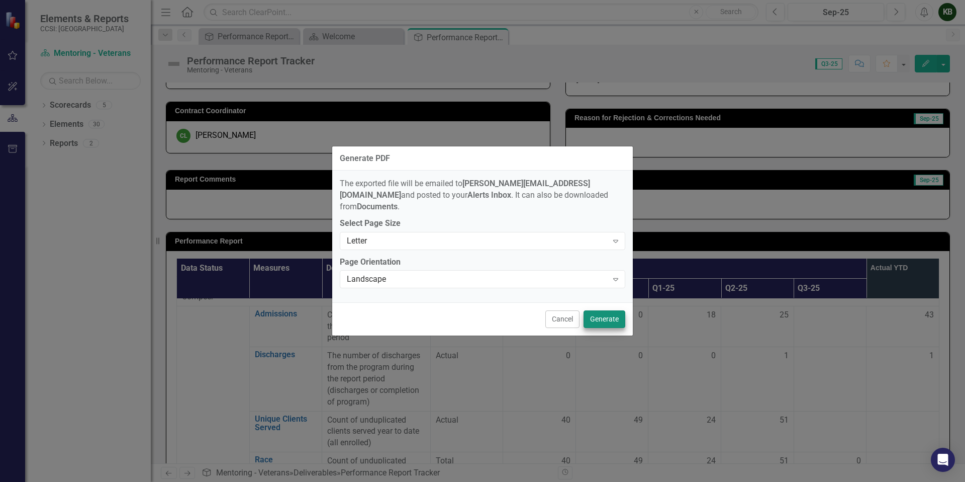 Image resolution: width=965 pixels, height=482 pixels. What do you see at coordinates (483, 223) in the screenshot?
I see `label: Select Page Size` at bounding box center [483, 223].